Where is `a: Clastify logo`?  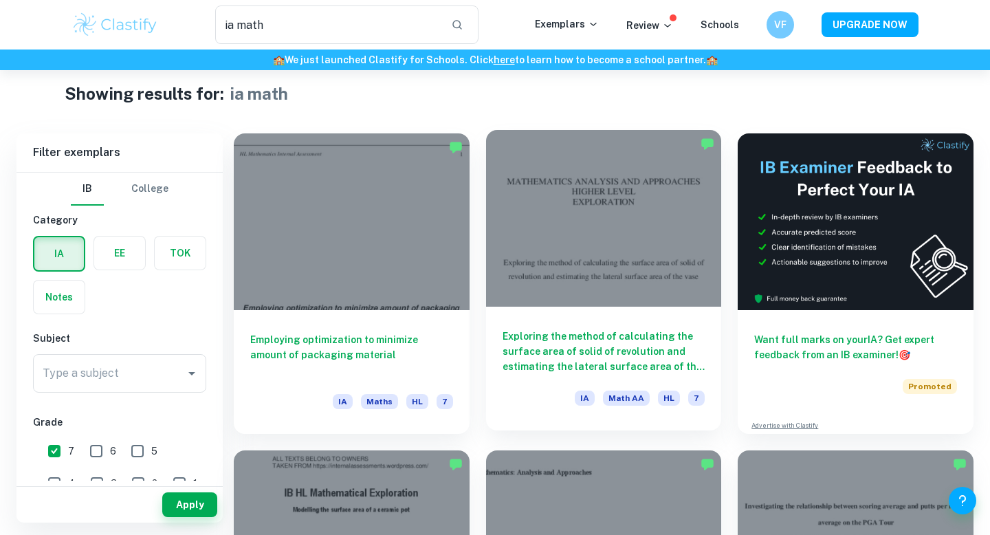 a: Clastify logo is located at coordinates (115, 25).